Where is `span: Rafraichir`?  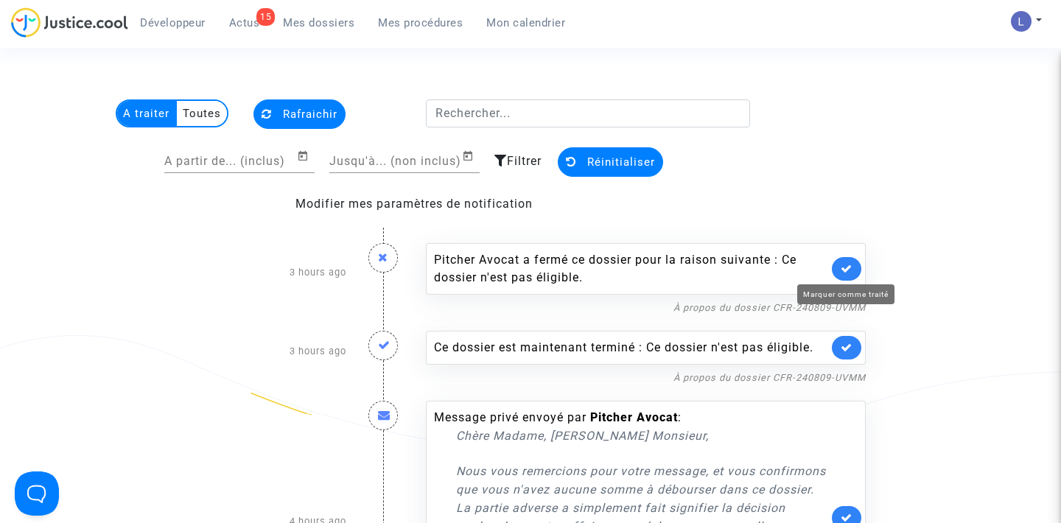
span: Rafraichir is located at coordinates (310, 114).